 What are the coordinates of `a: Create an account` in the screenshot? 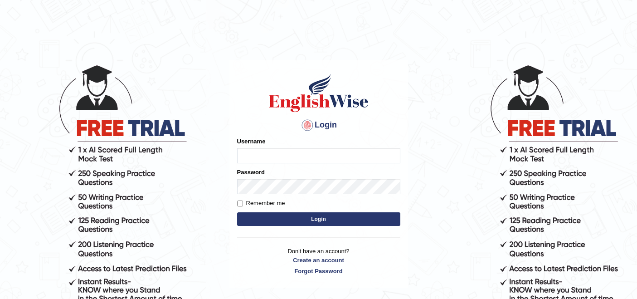 It's located at (319, 260).